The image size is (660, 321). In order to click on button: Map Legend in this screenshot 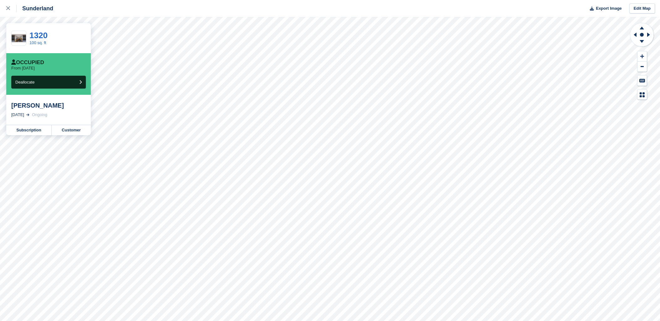, I will do `click(642, 95)`.